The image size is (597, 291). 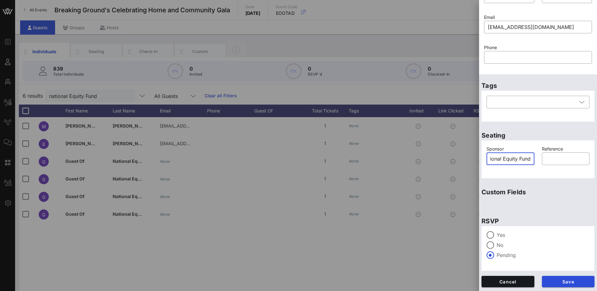 What do you see at coordinates (538, 48) in the screenshot?
I see `p: Phone` at bounding box center [538, 48].